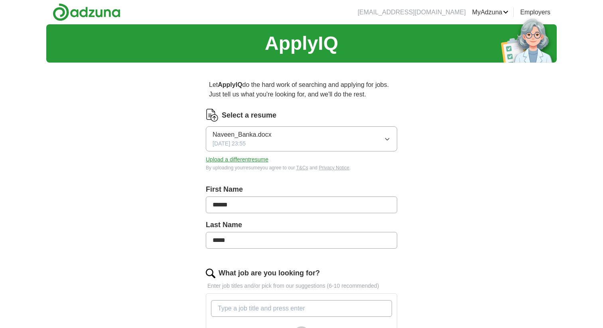  Describe the element at coordinates (211, 274) in the screenshot. I see `img: search.png` at that location.